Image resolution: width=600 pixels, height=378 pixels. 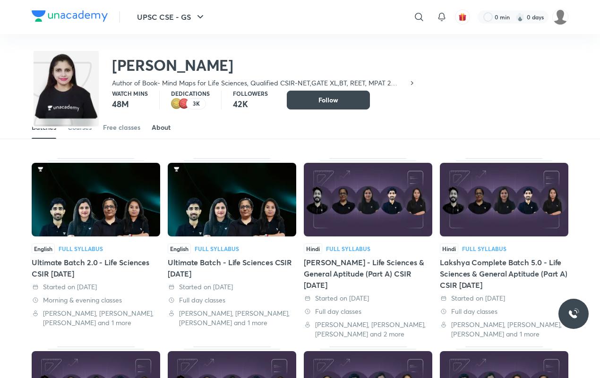 What do you see at coordinates (96, 287) in the screenshot?
I see `div: Started on 31 Aug 2025` at bounding box center [96, 287].